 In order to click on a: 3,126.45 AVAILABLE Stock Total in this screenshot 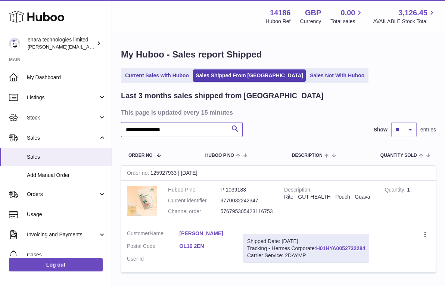, I will do `click(404, 16)`.